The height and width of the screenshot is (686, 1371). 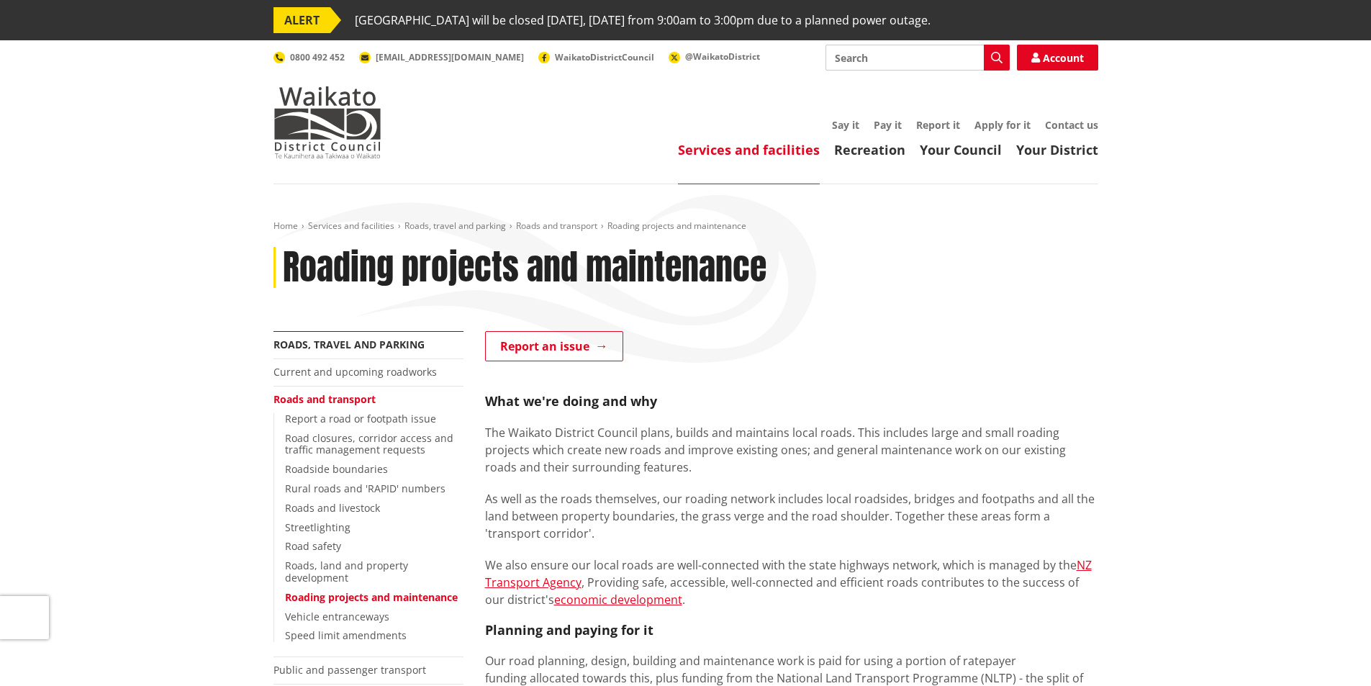 What do you see at coordinates (961, 150) in the screenshot?
I see `a: Your Council` at bounding box center [961, 150].